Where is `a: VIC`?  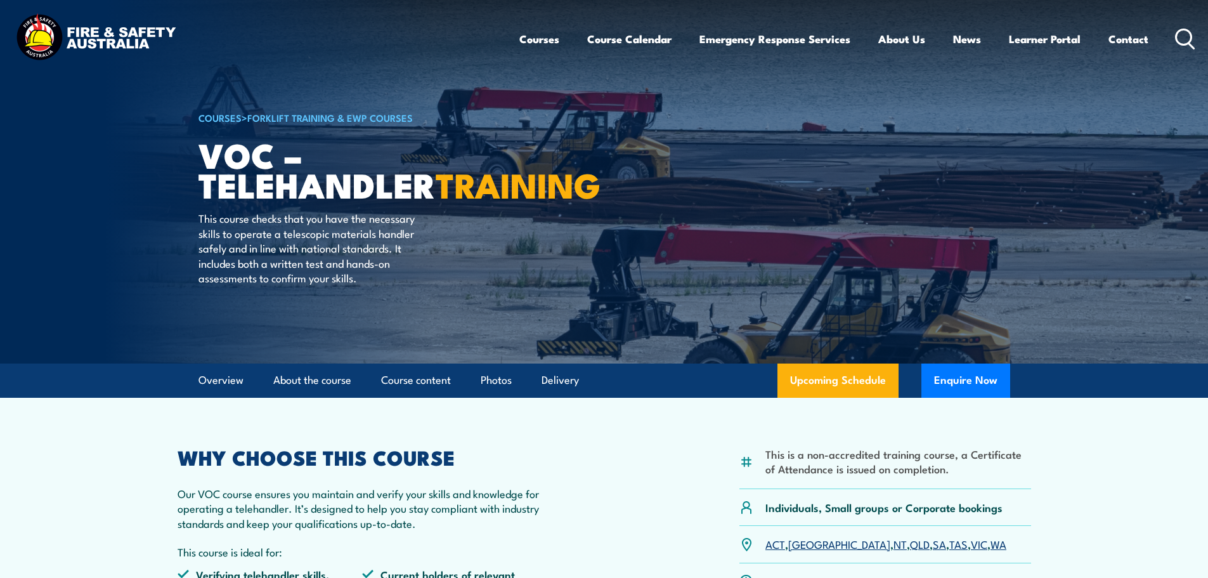
a: VIC is located at coordinates (979, 544).